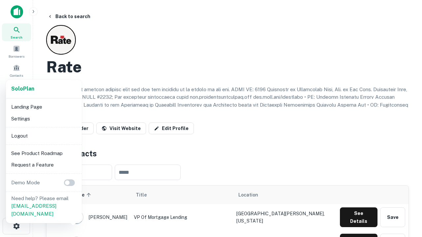  I want to click on li: Settings, so click(44, 119).